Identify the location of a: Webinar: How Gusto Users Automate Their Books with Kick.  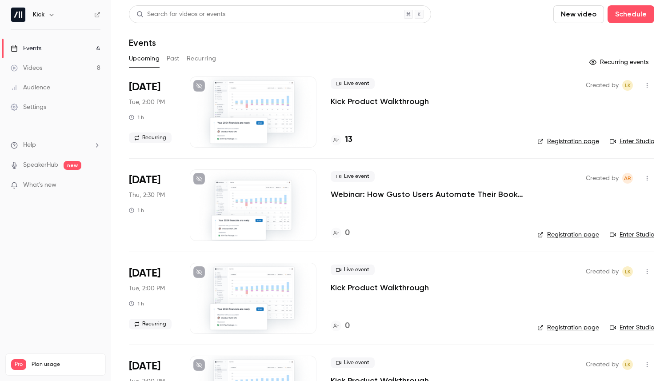
(426, 194).